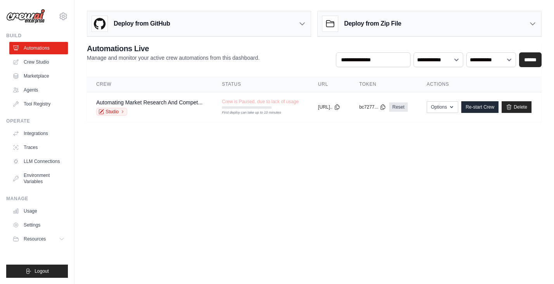 The height and width of the screenshot is (284, 554). Describe the element at coordinates (247, 113) in the screenshot. I see `div: First deploy can take up to 10 minutes` at that location.